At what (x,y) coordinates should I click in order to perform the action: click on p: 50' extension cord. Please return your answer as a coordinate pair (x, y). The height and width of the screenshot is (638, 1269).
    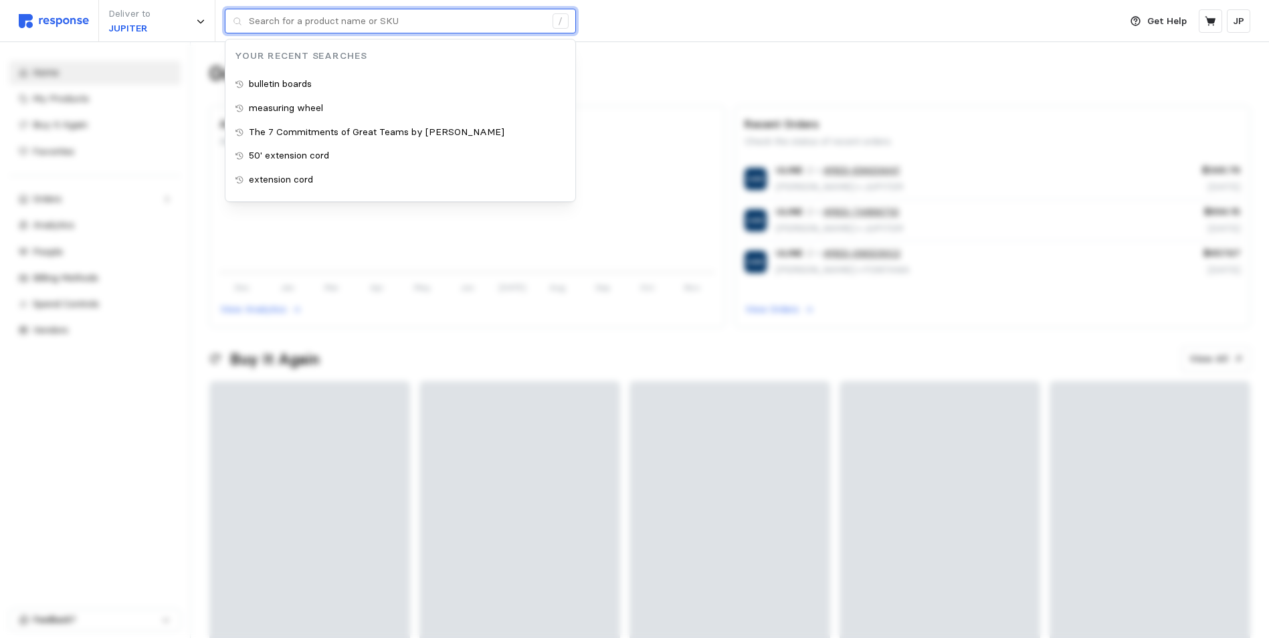
    Looking at the image, I should click on (289, 156).